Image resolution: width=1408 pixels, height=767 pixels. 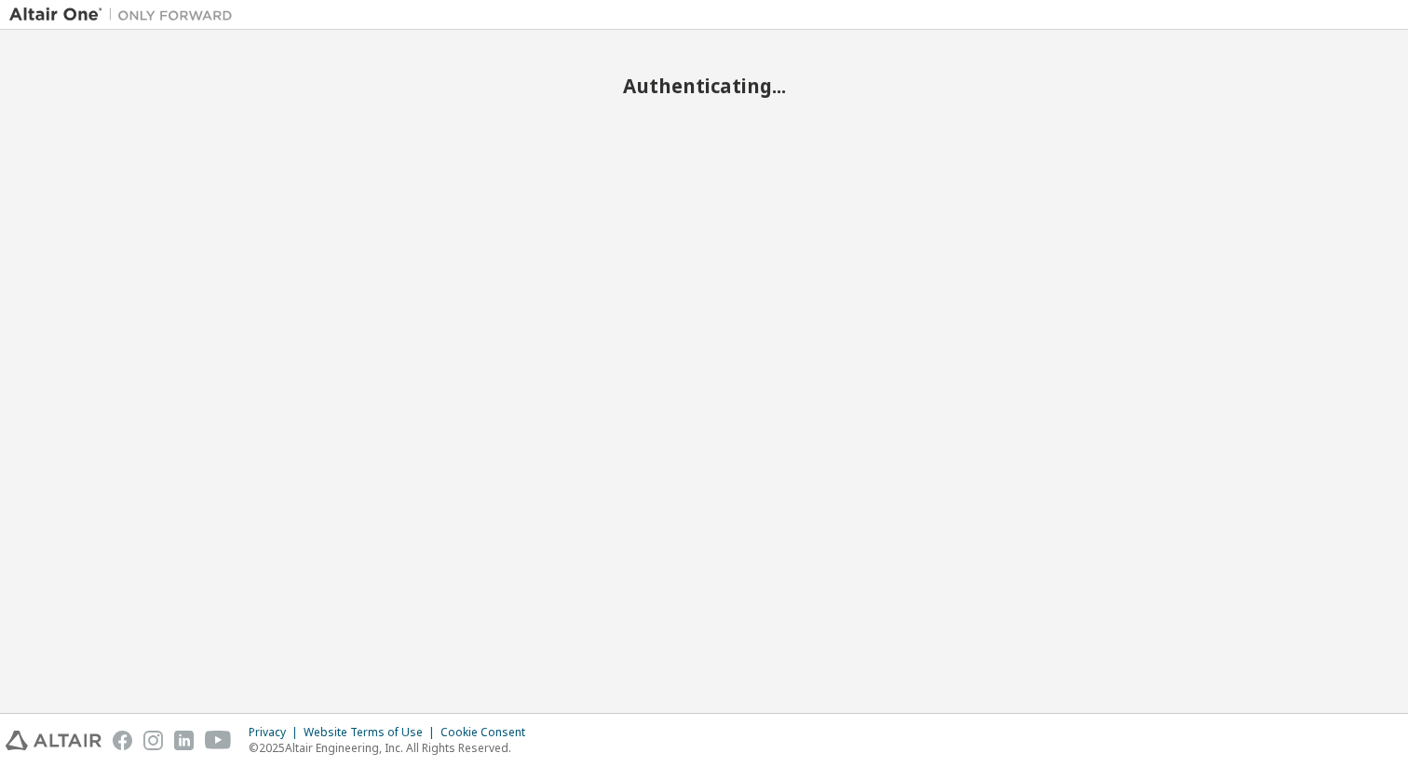 What do you see at coordinates (184, 740) in the screenshot?
I see `img: linkedin.svg` at bounding box center [184, 740].